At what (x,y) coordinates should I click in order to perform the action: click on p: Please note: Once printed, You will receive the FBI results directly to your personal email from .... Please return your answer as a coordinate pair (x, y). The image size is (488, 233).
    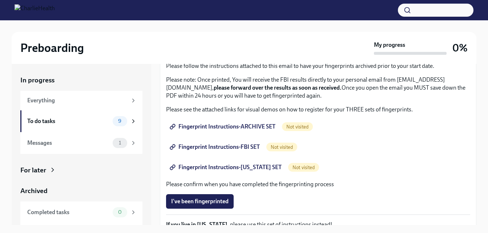
    Looking at the image, I should click on (318, 88).